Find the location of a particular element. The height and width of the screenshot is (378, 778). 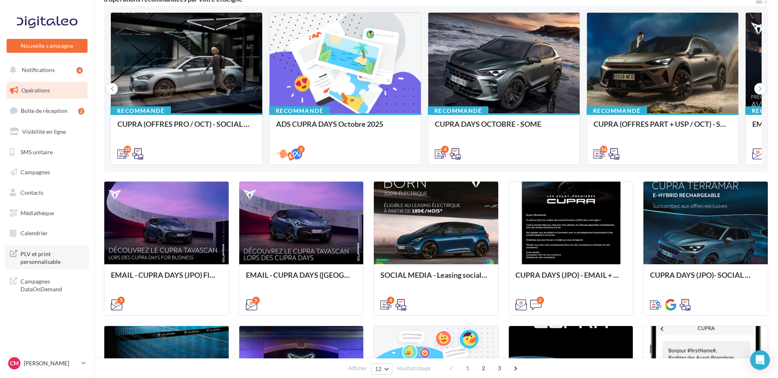

a: Médiathèque is located at coordinates (47, 213).